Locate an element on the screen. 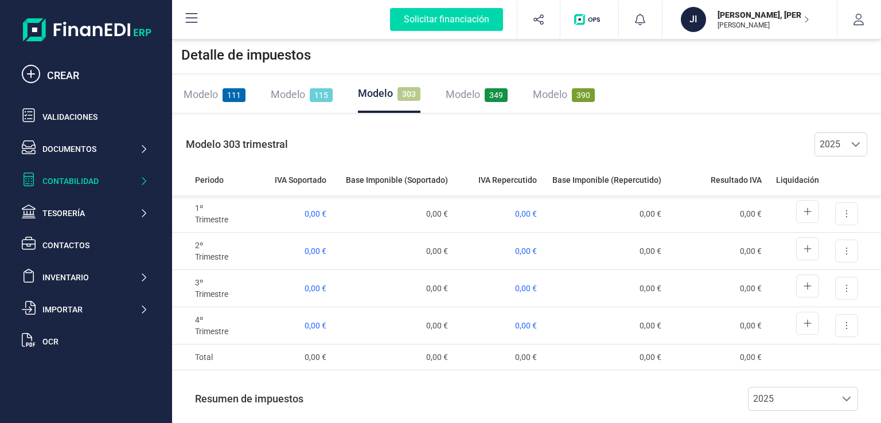  button: Solicitar financiación is located at coordinates (446, 20).